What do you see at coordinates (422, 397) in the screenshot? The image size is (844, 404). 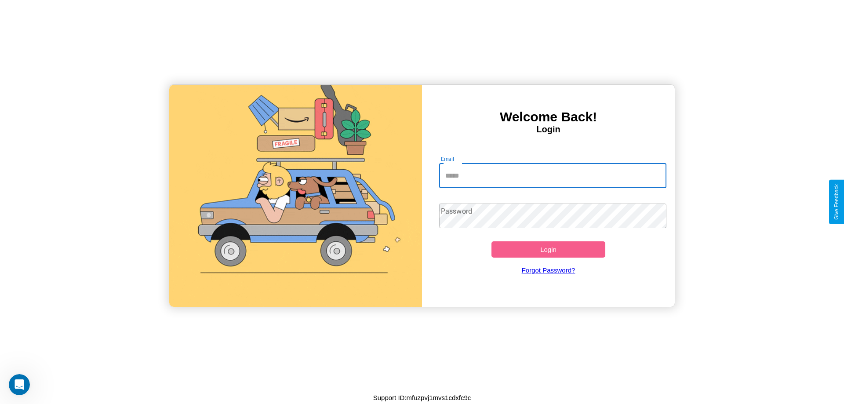 I see `p: Support ID: mfuzpvj1mvs1cdxfc9c` at bounding box center [422, 397].